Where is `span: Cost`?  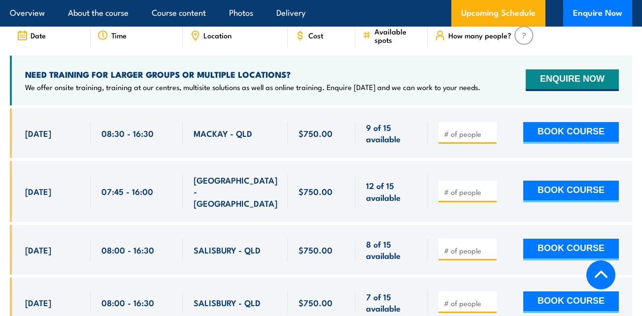
span: Cost is located at coordinates (316, 35).